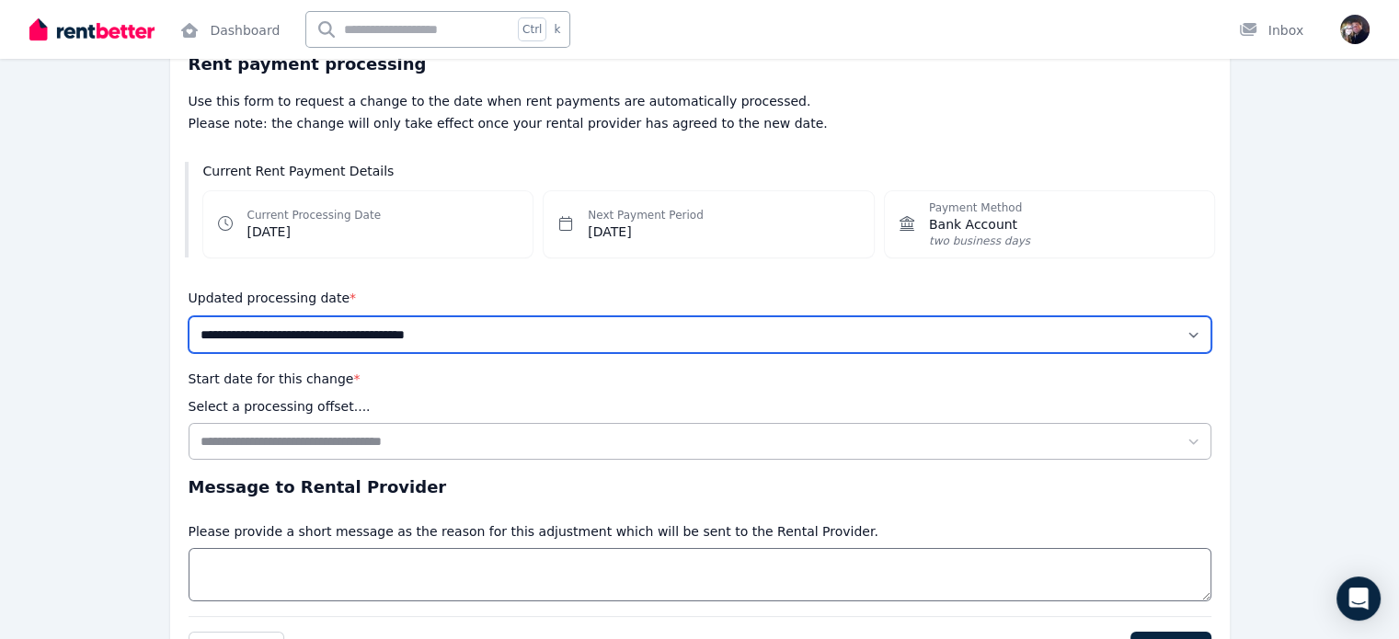 The image size is (1399, 639). I want to click on span: Bank Account, so click(979, 224).